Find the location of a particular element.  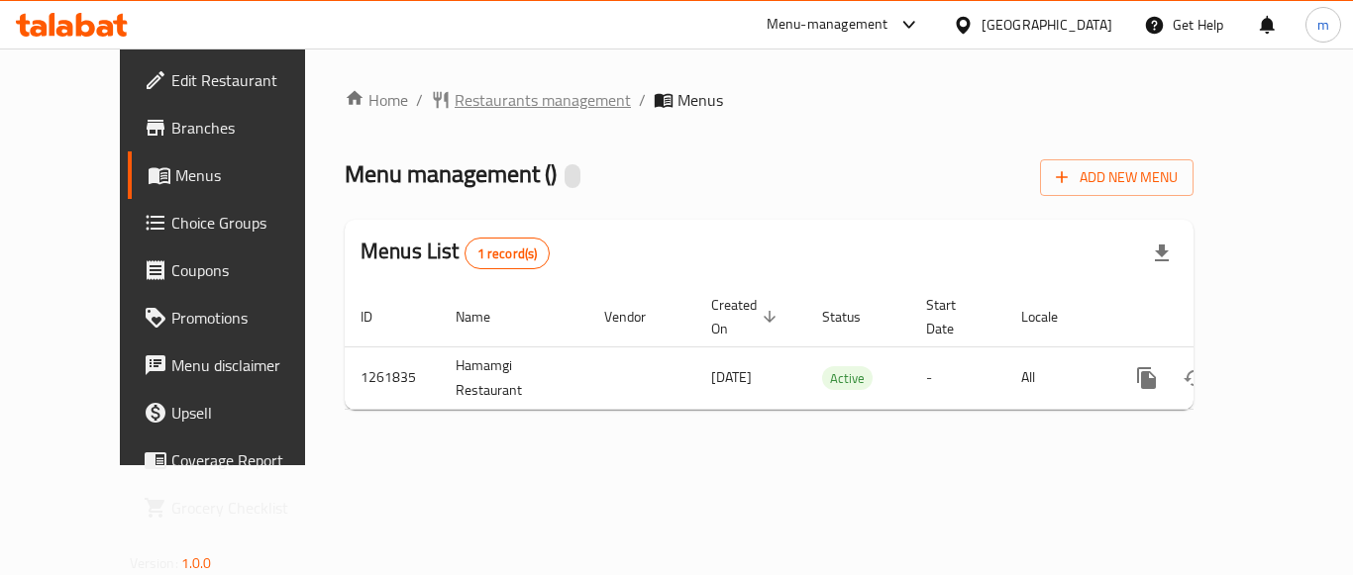

span: Grocery Checklist is located at coordinates (251, 508).